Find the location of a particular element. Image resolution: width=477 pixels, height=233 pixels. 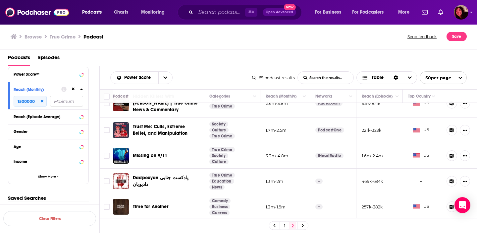

p: 2.6m-3.8m is located at coordinates (277, 103).